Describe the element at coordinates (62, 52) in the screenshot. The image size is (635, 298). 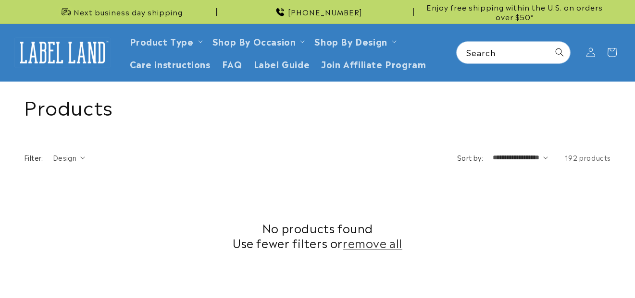
I see `a: Label Land` at that location.